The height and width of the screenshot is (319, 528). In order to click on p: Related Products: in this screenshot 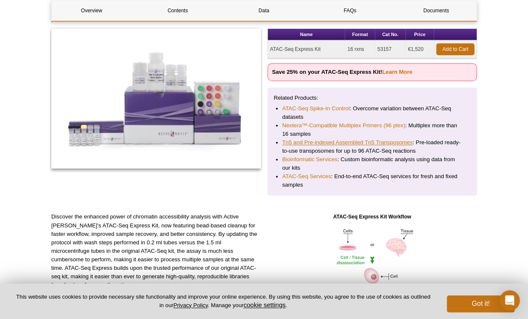, I will do `click(372, 98)`.